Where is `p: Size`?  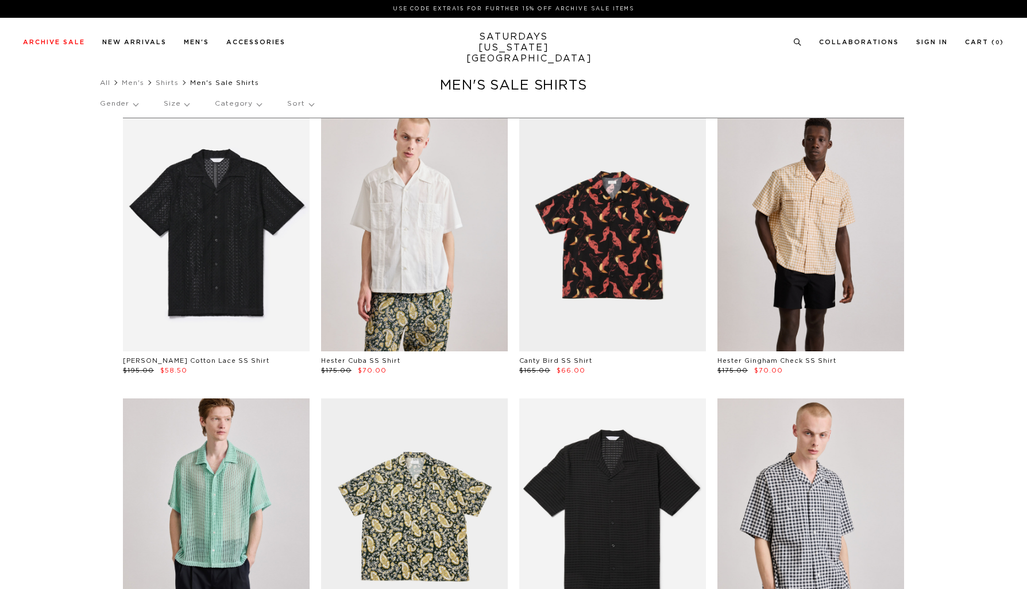 p: Size is located at coordinates (176, 104).